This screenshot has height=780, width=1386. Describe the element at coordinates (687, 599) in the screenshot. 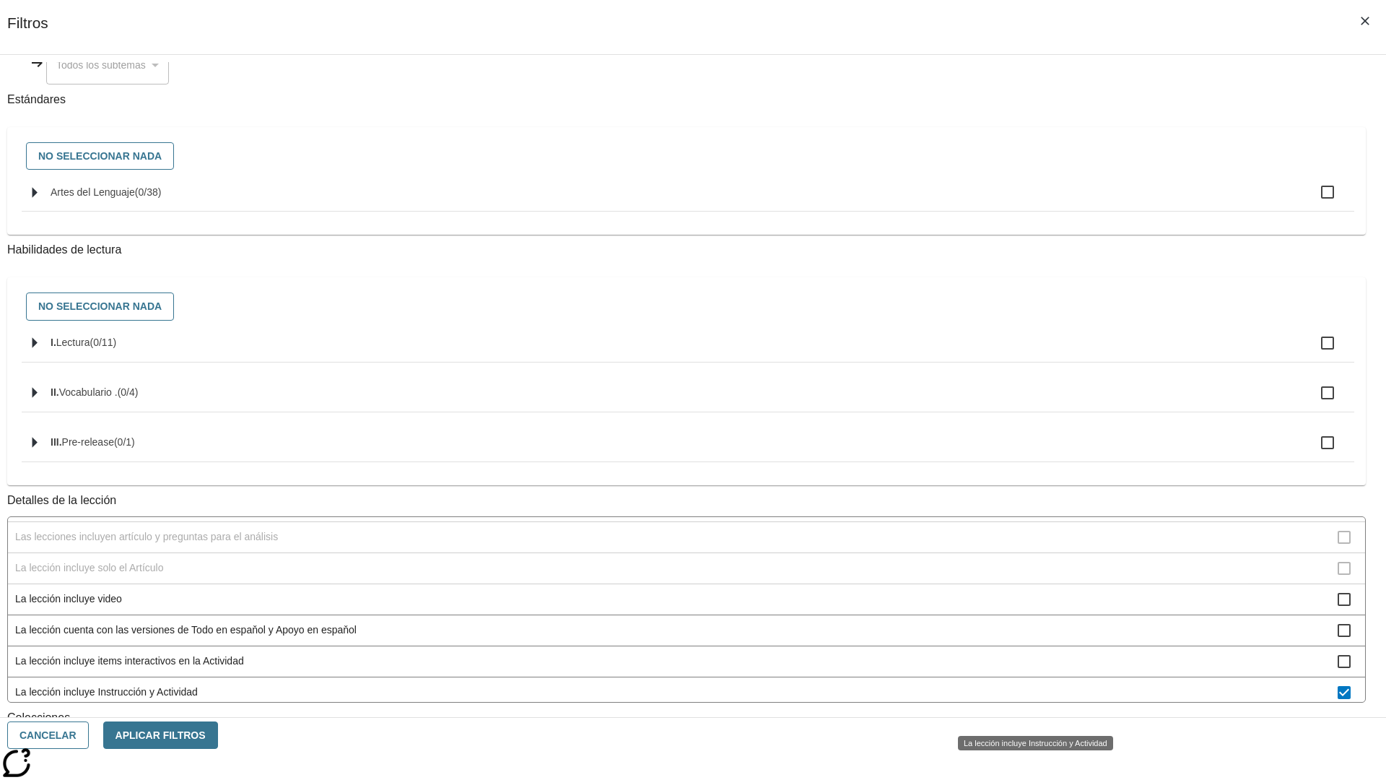

I see `div: La lección incluye video` at that location.